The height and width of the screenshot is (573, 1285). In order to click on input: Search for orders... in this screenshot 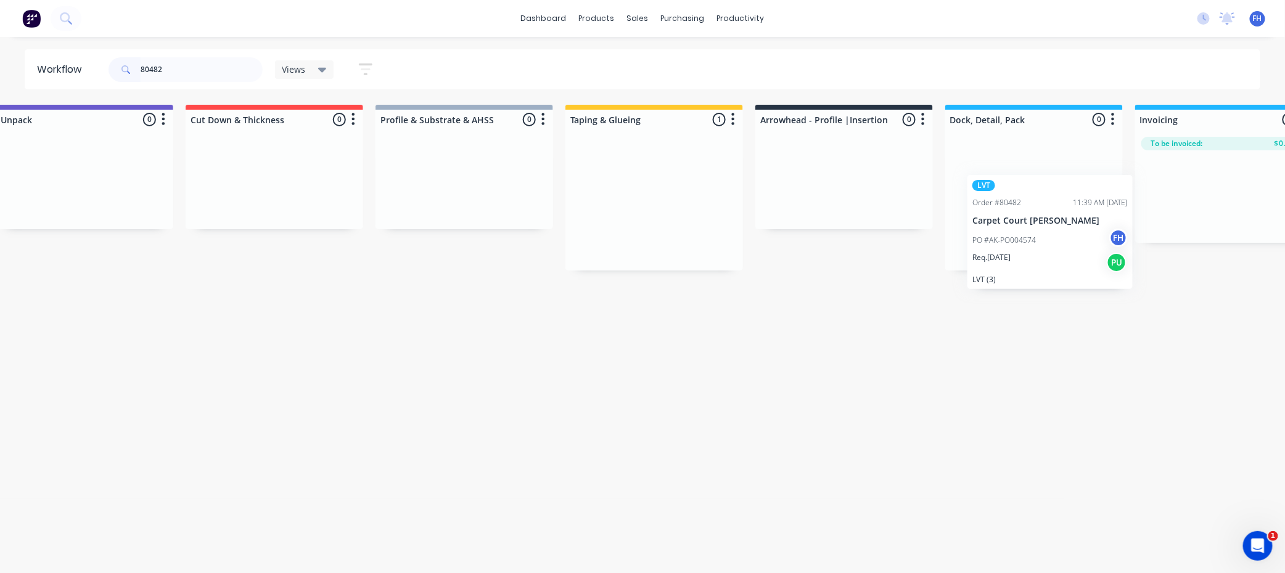, I will do `click(202, 70)`.